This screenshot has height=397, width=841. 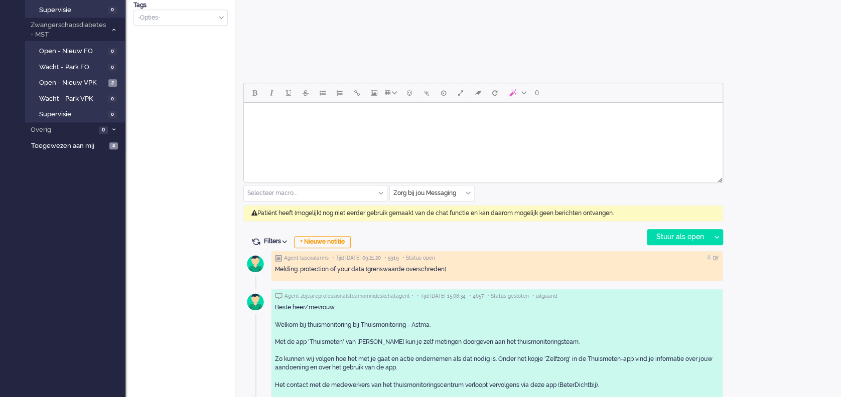 What do you see at coordinates (508, 297) in the screenshot?
I see `span: • Status gesloten` at bounding box center [508, 297].